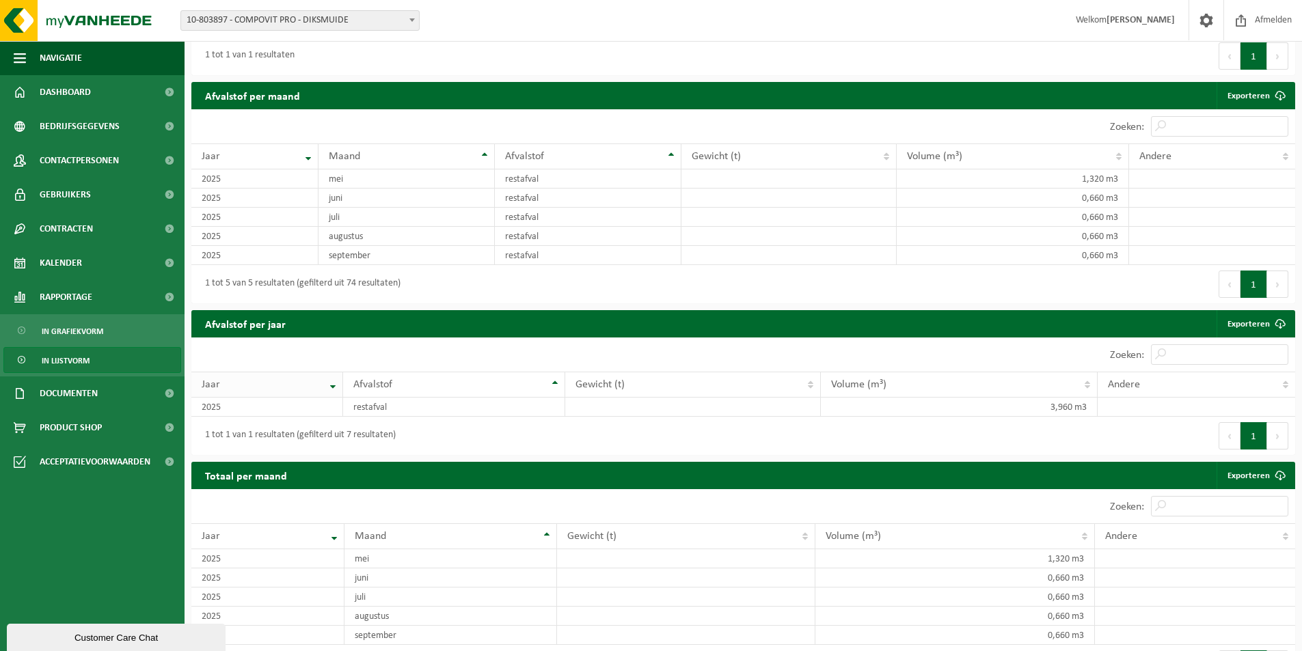  I want to click on span: 10-803897 - COMPOVIT PRO - DIKSMUIDE, so click(300, 21).